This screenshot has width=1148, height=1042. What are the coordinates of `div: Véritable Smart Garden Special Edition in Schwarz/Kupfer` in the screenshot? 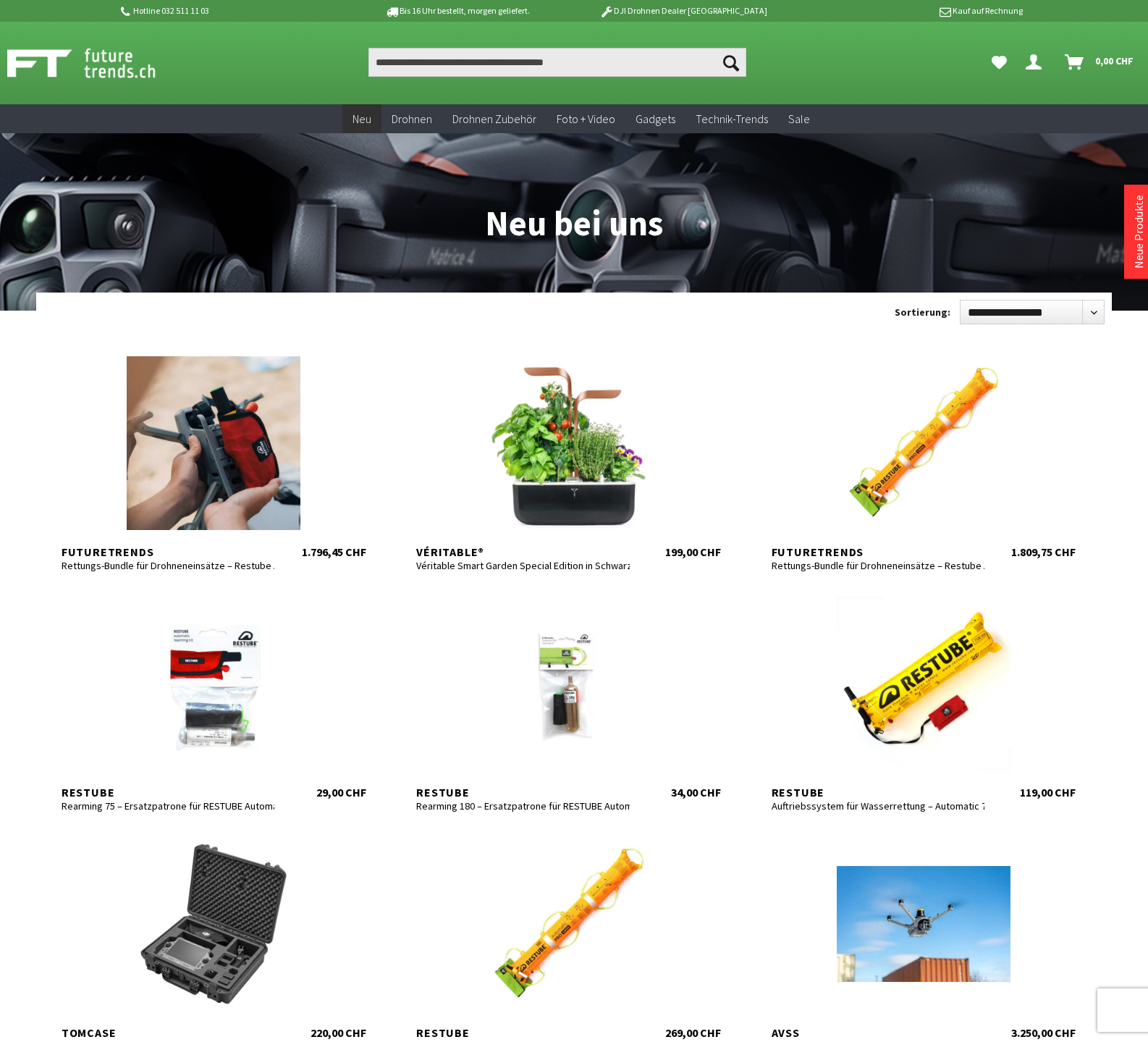 It's located at (523, 565).